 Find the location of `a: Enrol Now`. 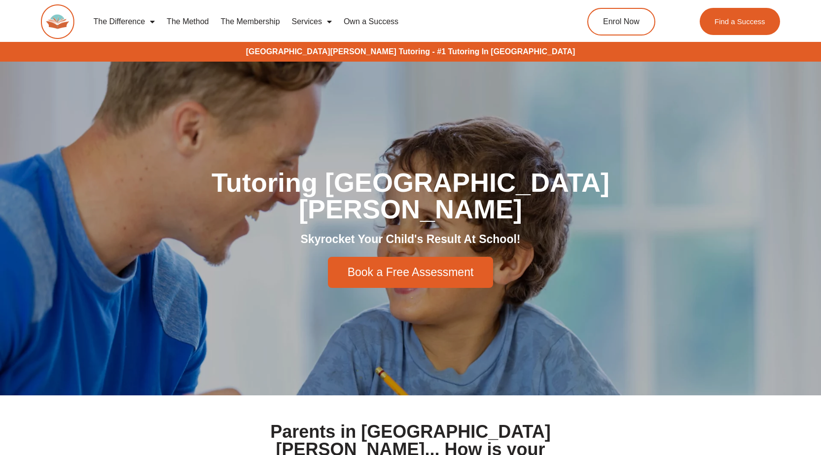

a: Enrol Now is located at coordinates (621, 22).